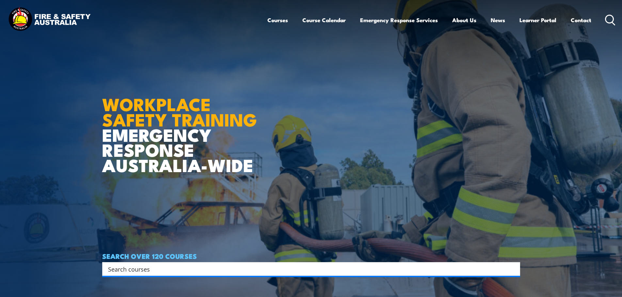 This screenshot has width=622, height=297. Describe the element at coordinates (498, 20) in the screenshot. I see `a: News` at that location.